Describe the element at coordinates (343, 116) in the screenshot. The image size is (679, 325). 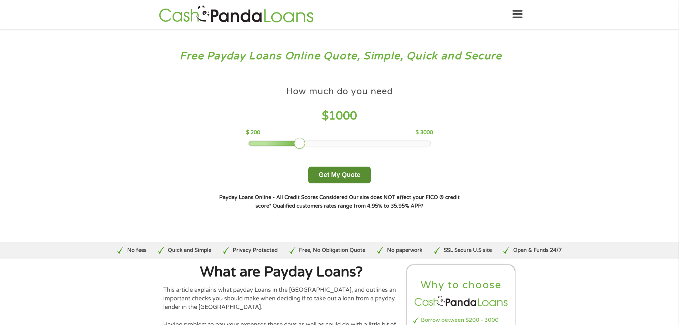
I see `span: 1000` at that location.